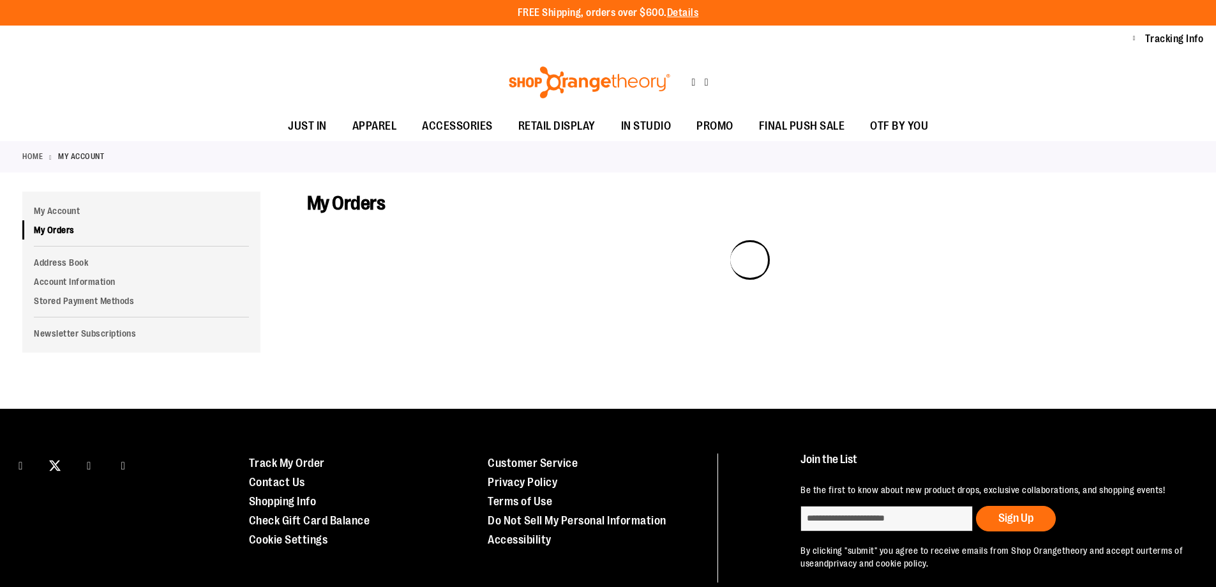 The width and height of the screenshot is (1216, 587). What do you see at coordinates (55, 465) in the screenshot?
I see `img: Twitter` at bounding box center [55, 465].